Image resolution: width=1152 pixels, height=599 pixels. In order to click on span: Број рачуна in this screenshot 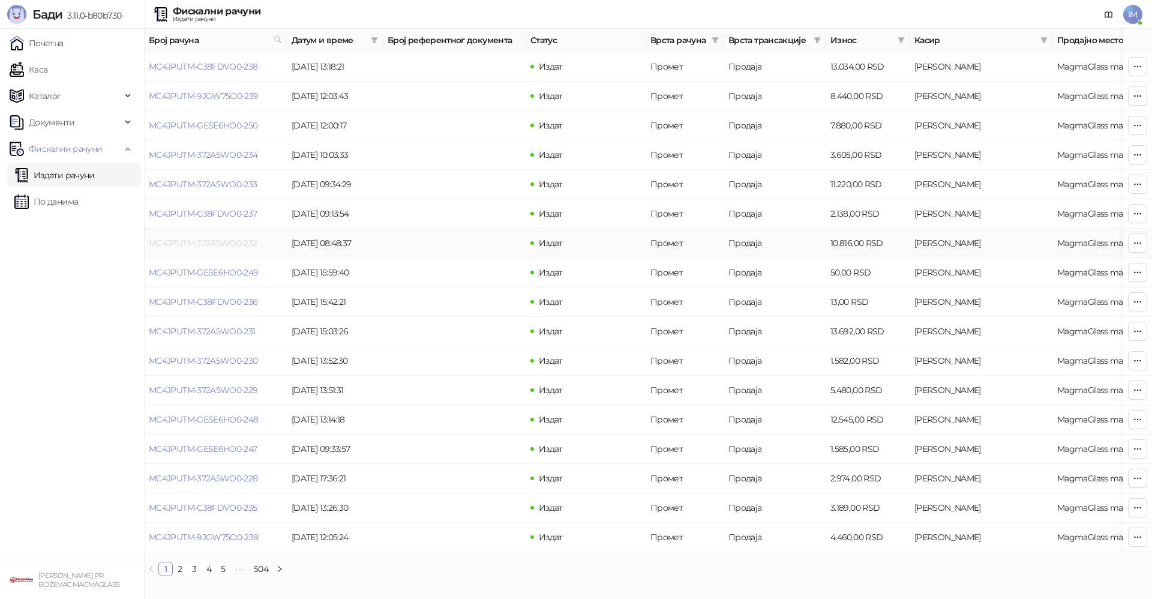, I will do `click(209, 40)`.